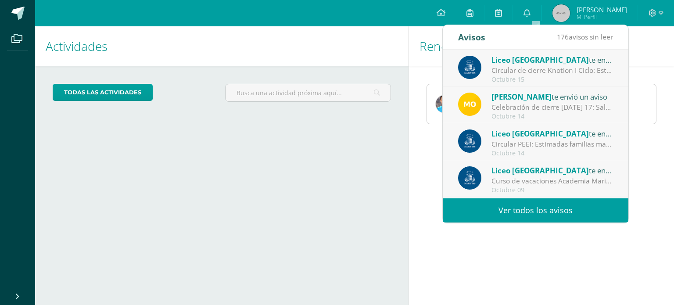 This screenshot has height=305, width=674. Describe the element at coordinates (561, 13) in the screenshot. I see `img: 45x45` at that location.